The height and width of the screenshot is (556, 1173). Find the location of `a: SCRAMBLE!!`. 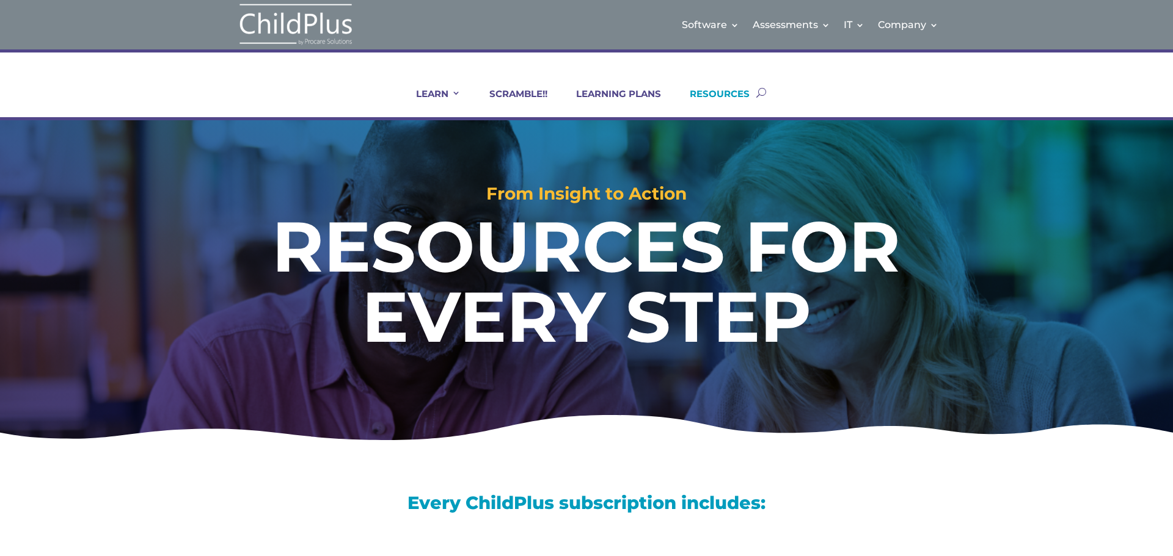

a: SCRAMBLE!! is located at coordinates (511, 103).